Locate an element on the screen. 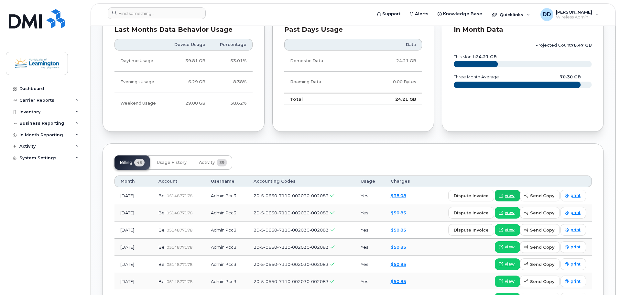 The width and height of the screenshot is (619, 295). td: 53.01% is located at coordinates (232, 61).